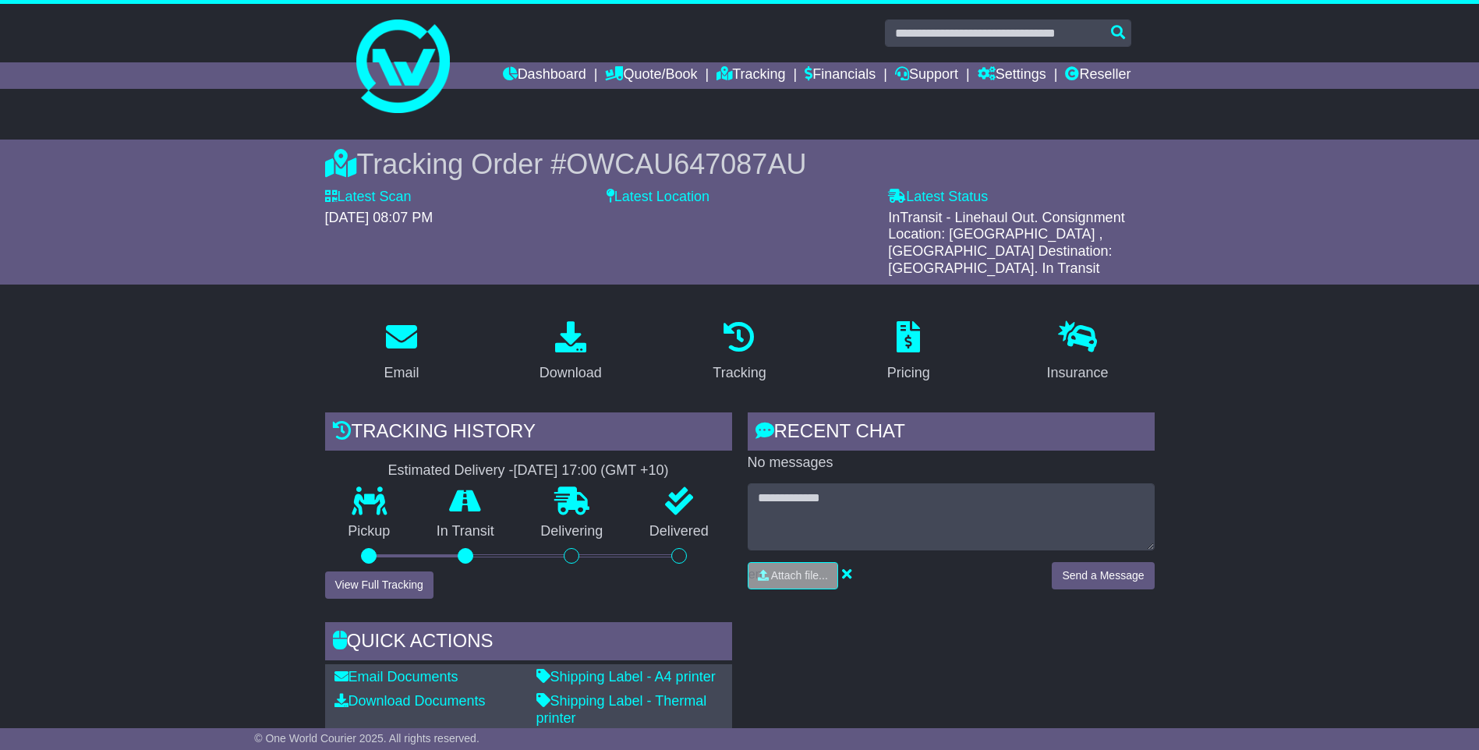 The image size is (1479, 750). I want to click on div: Tracking history, so click(529, 434).